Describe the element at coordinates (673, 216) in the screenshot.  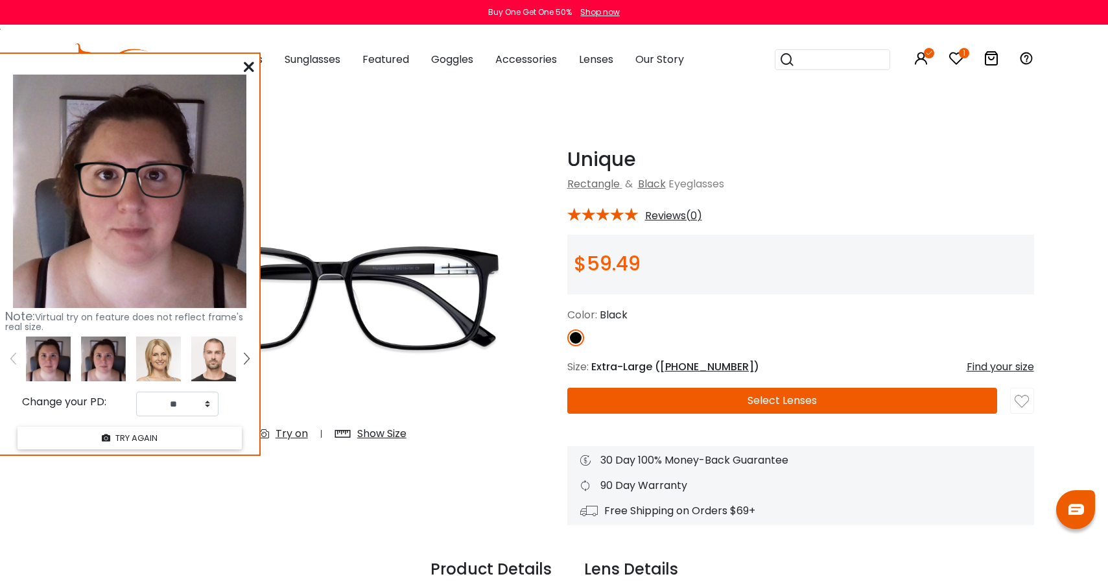
I see `span: Reviews(0)` at that location.